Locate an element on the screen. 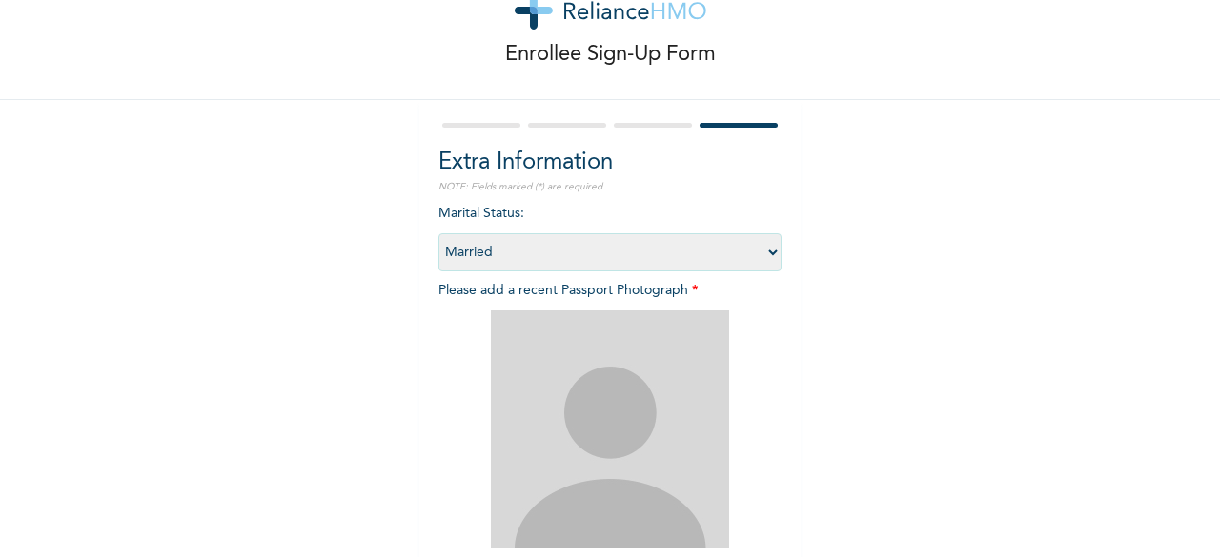 Image resolution: width=1220 pixels, height=557 pixels. h2: Extra Information is located at coordinates (610, 163).